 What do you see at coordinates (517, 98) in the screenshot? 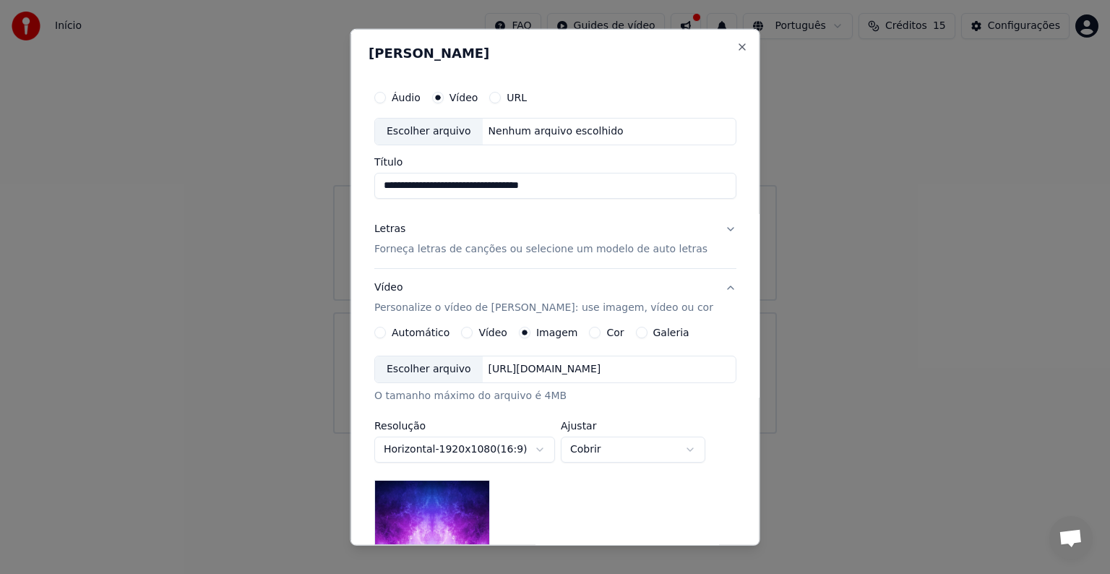
I see `label: URL` at bounding box center [517, 98].